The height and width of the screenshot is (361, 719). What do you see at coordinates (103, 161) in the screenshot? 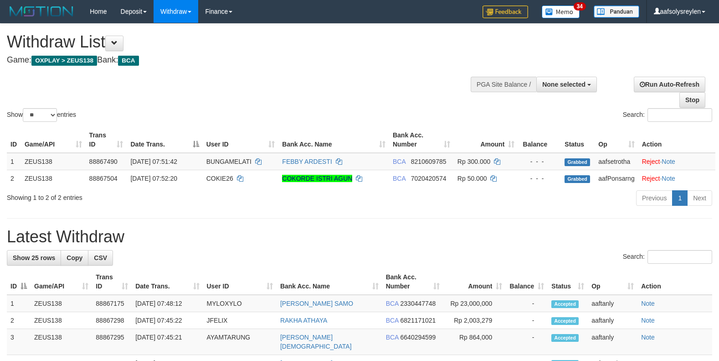
I see `span: 88867490` at bounding box center [103, 161].